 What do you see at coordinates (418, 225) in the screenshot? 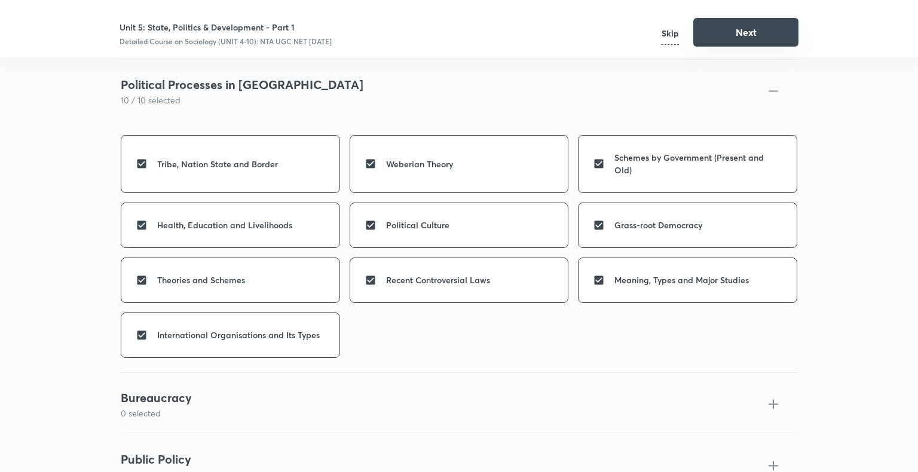
I see `p: Political Culture` at bounding box center [418, 225].